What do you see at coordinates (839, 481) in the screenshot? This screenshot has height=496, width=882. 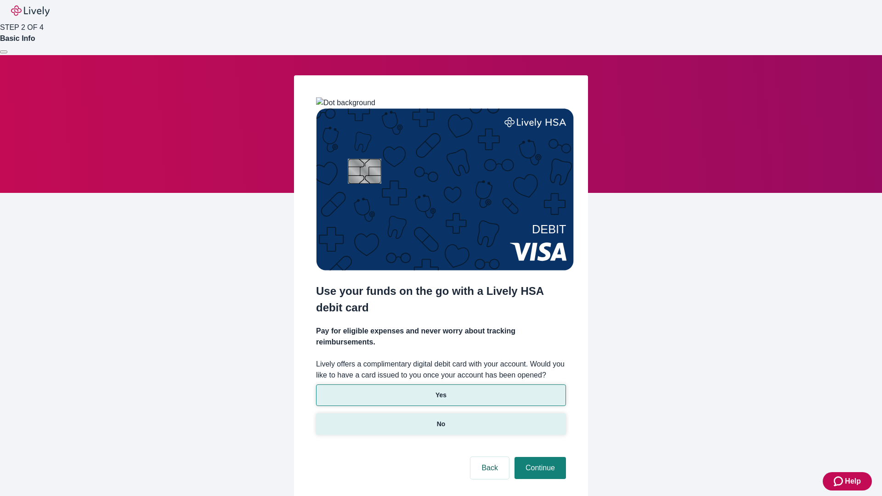 I see `svg: Zendesk support icon` at bounding box center [839, 481].